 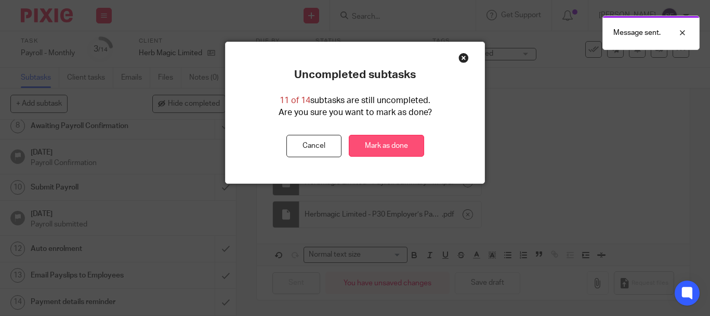 I want to click on p: Are you sure you want to mark as done?, so click(x=355, y=112).